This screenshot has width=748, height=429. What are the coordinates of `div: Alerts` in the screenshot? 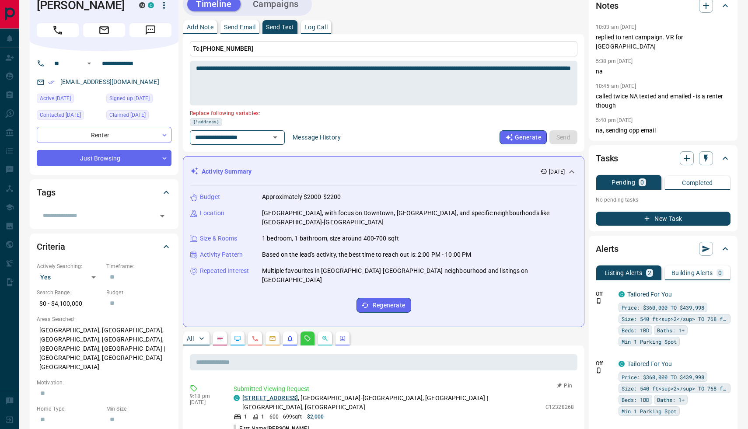 It's located at (663, 249).